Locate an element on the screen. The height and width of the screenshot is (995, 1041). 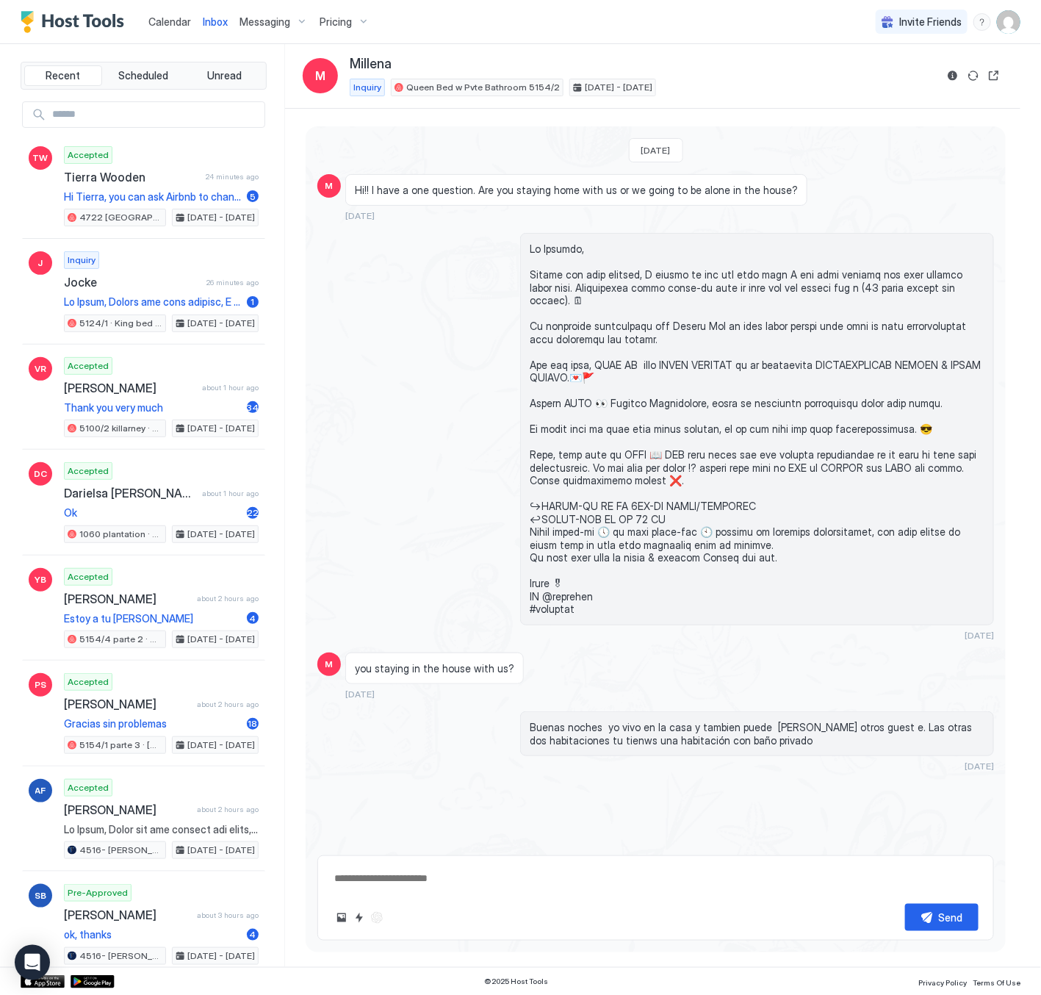
button: Sync reservation is located at coordinates (974, 76).